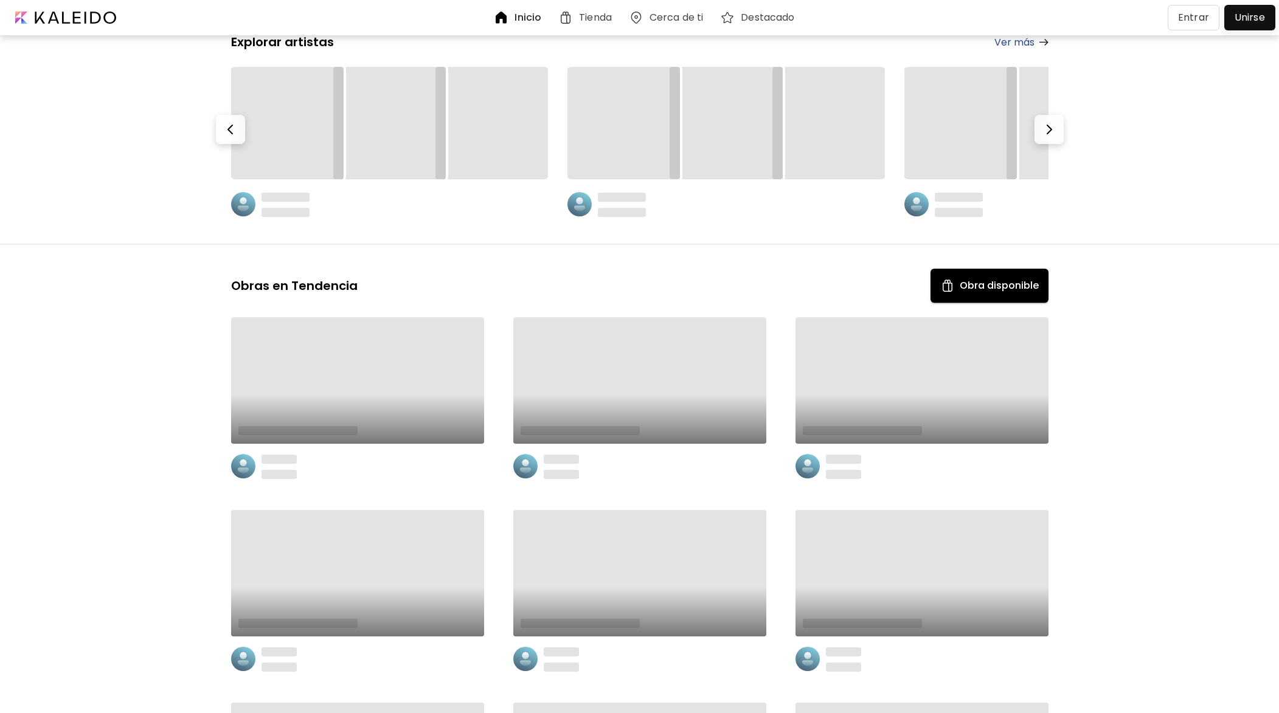 Image resolution: width=1279 pixels, height=713 pixels. What do you see at coordinates (989, 286) in the screenshot?
I see `button: Available ArtObra disponible` at bounding box center [989, 286].